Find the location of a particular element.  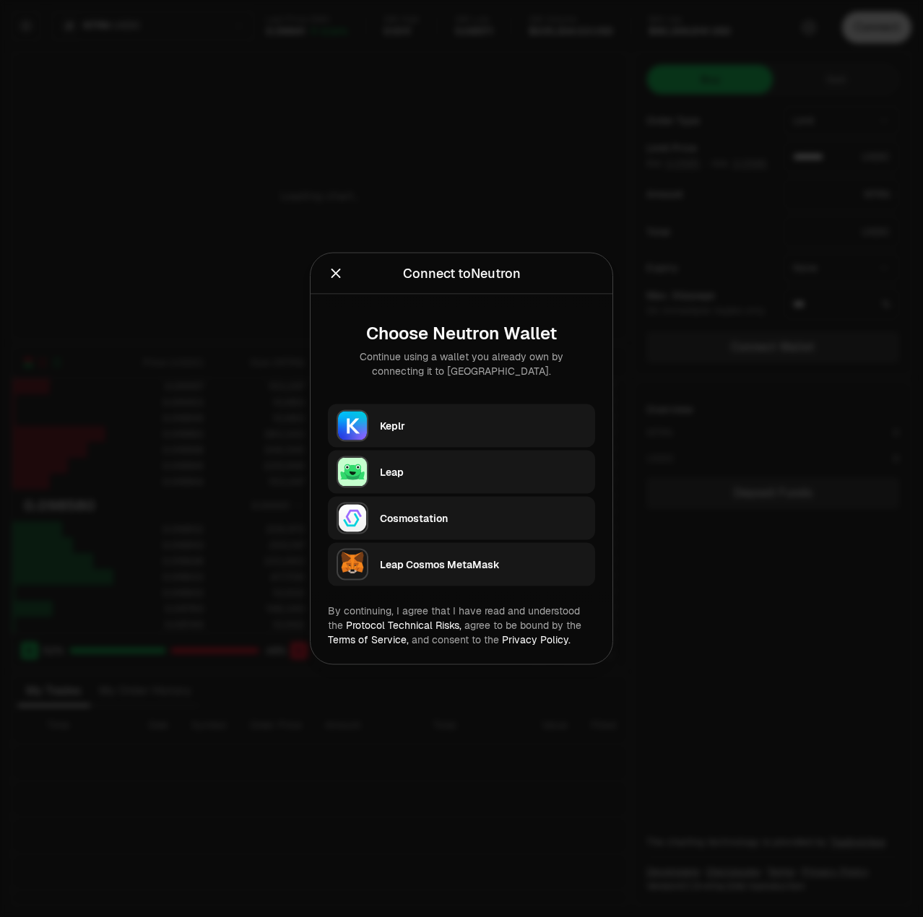

button: KeplrKeplr is located at coordinates (462, 426).